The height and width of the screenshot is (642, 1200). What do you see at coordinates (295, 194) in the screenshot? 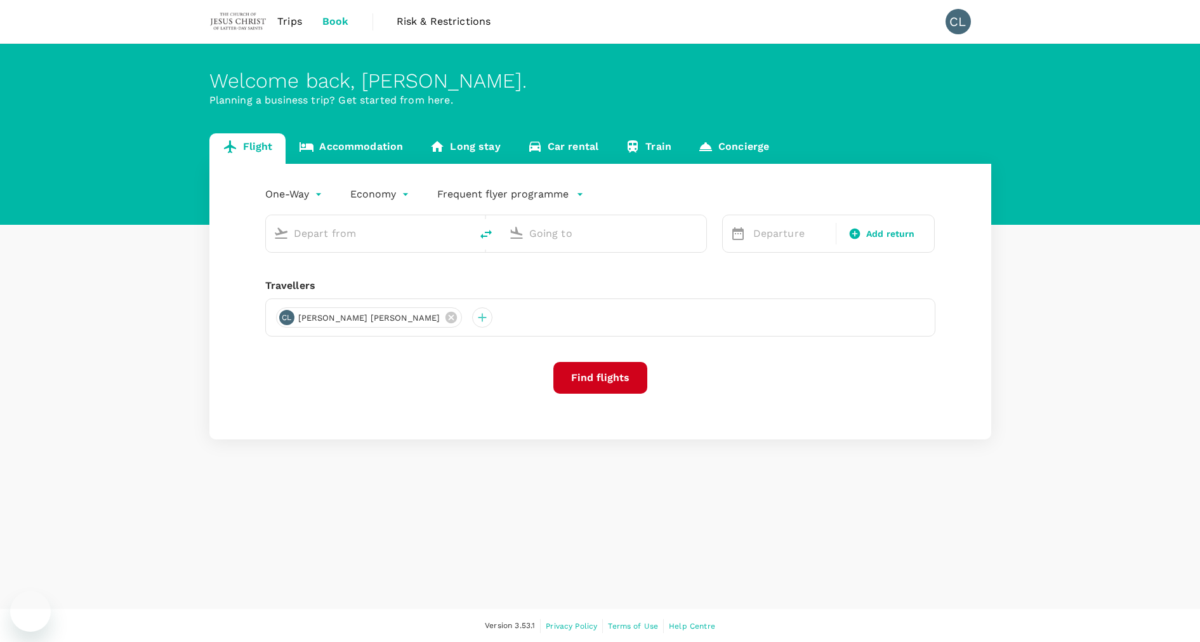
I see `div: One-Way` at bounding box center [295, 194].